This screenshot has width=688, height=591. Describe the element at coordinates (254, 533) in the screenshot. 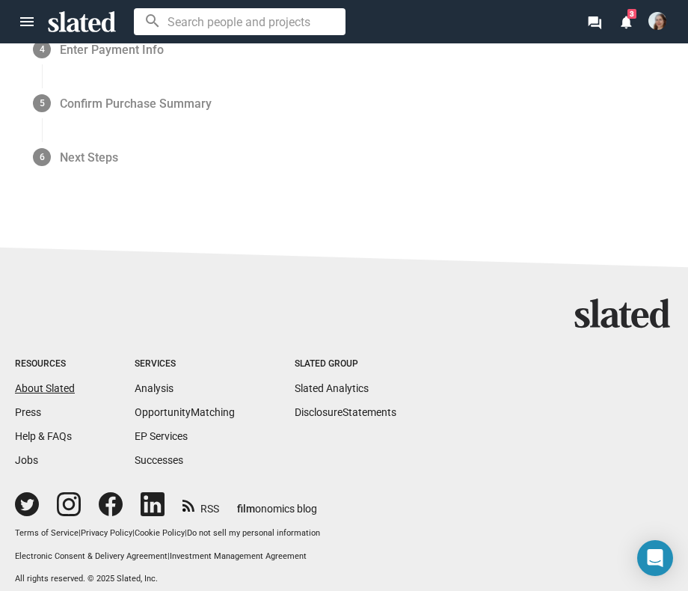

I see `button: Do not sell my personal information` at that location.